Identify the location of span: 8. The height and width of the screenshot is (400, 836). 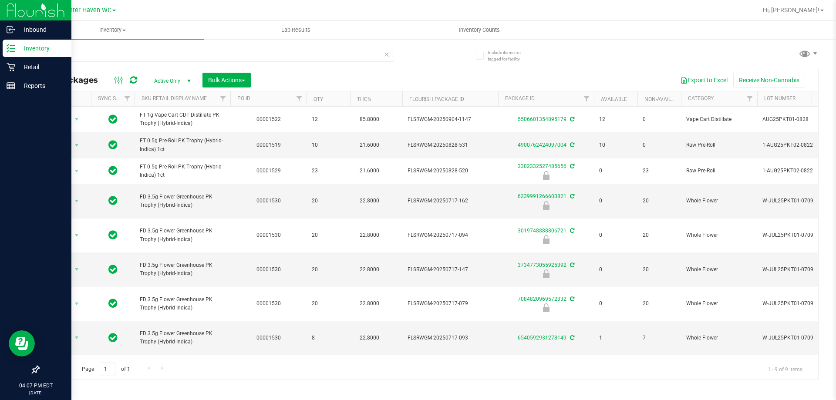
(328, 338).